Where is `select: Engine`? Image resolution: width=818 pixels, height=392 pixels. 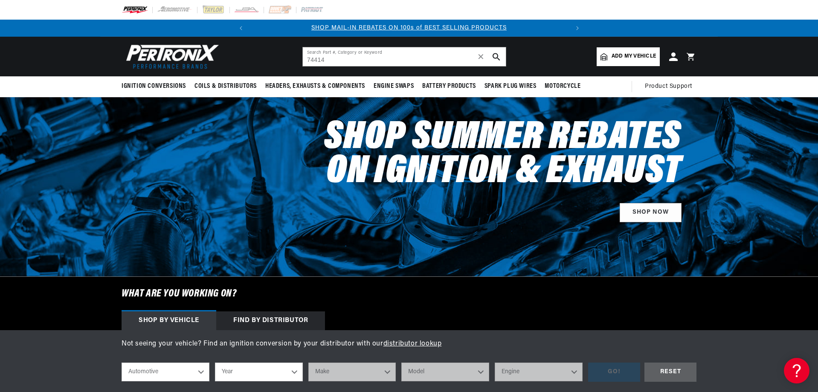
select: Engine is located at coordinates (539, 372).